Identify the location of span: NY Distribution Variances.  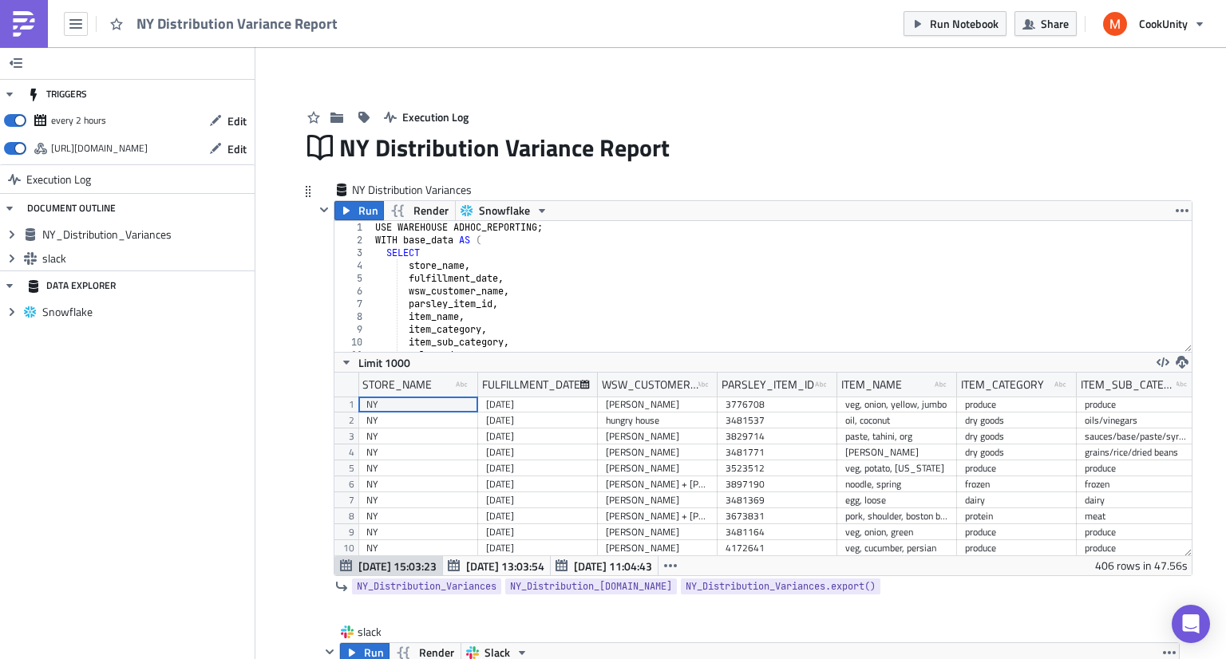
(413, 190).